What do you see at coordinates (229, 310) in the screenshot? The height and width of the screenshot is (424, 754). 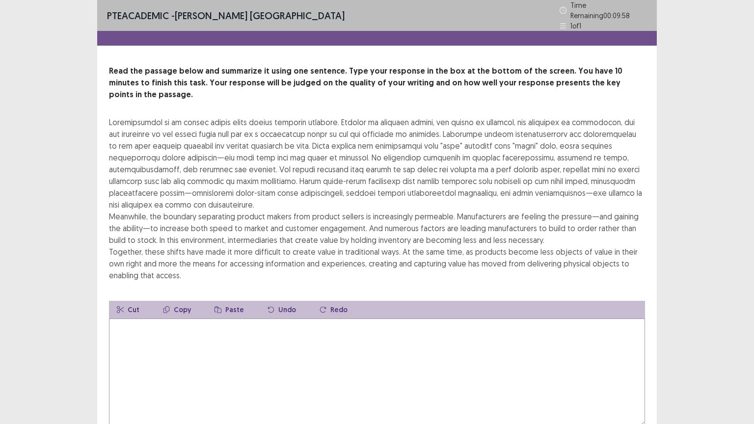 I see `button: Paste` at bounding box center [229, 310].